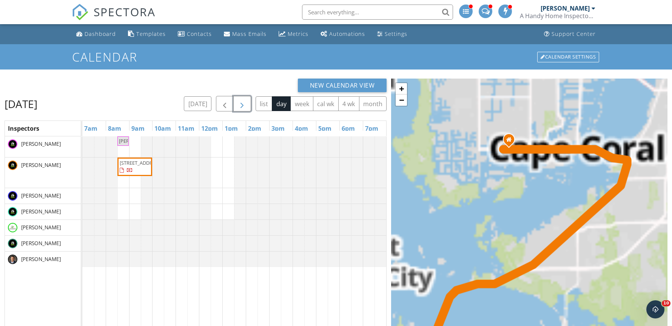 The height and width of the screenshot is (326, 672). I want to click on a: SPECTORA, so click(114, 18).